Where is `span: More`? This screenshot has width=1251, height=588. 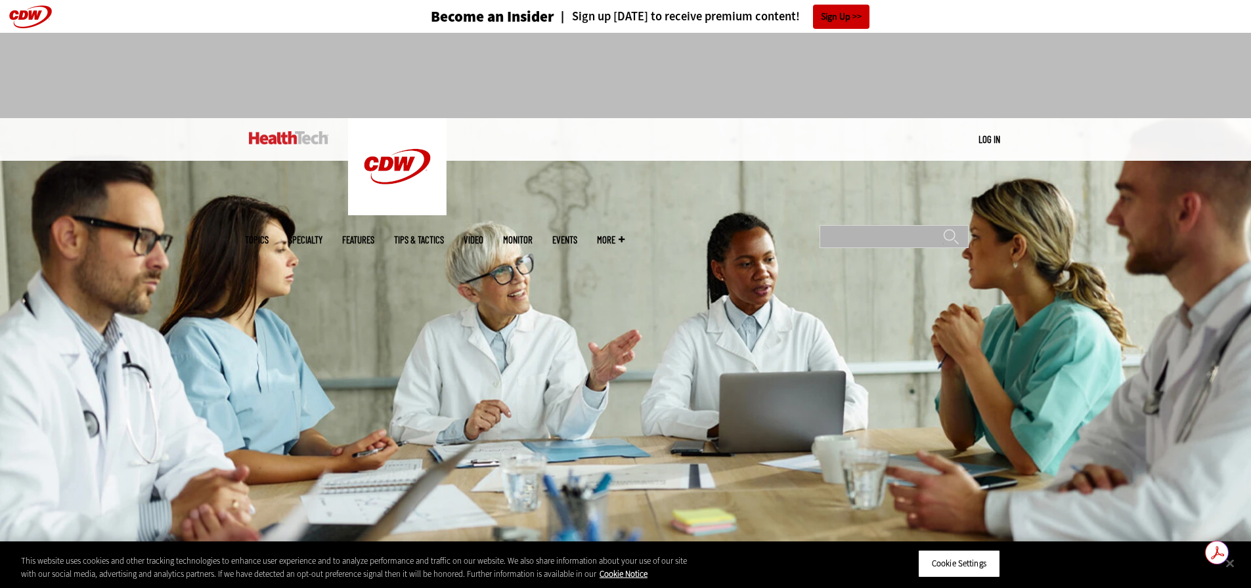
span: More is located at coordinates (611, 240).